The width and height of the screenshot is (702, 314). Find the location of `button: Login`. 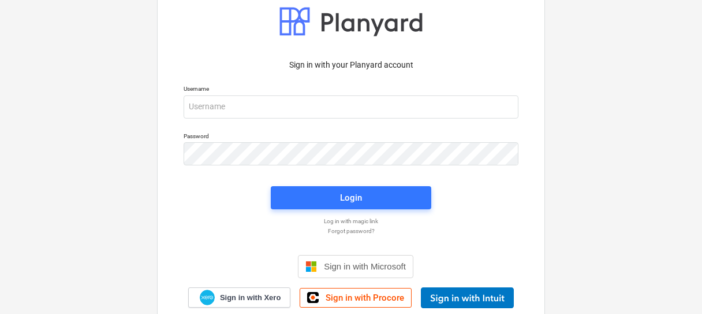

button: Login is located at coordinates (351, 197).